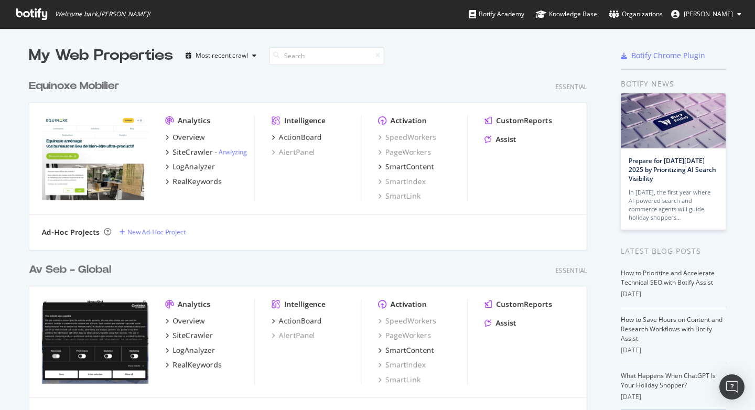 This screenshot has height=410, width=755. Describe the element at coordinates (76, 86) in the screenshot. I see `a: Equinoxe Mobilier` at that location.